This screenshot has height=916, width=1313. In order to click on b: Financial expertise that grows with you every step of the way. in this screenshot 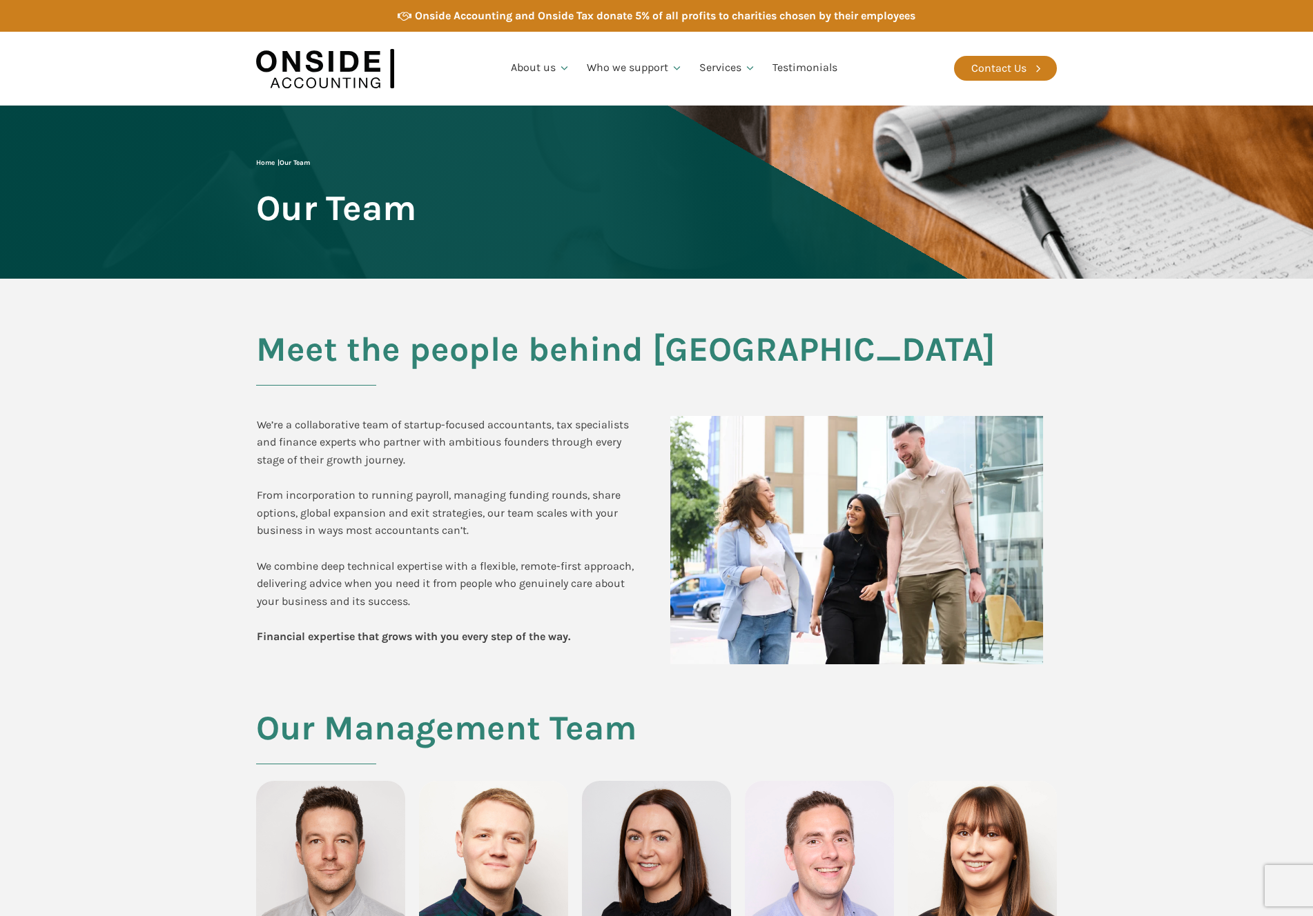, I will do `click(413, 636)`.